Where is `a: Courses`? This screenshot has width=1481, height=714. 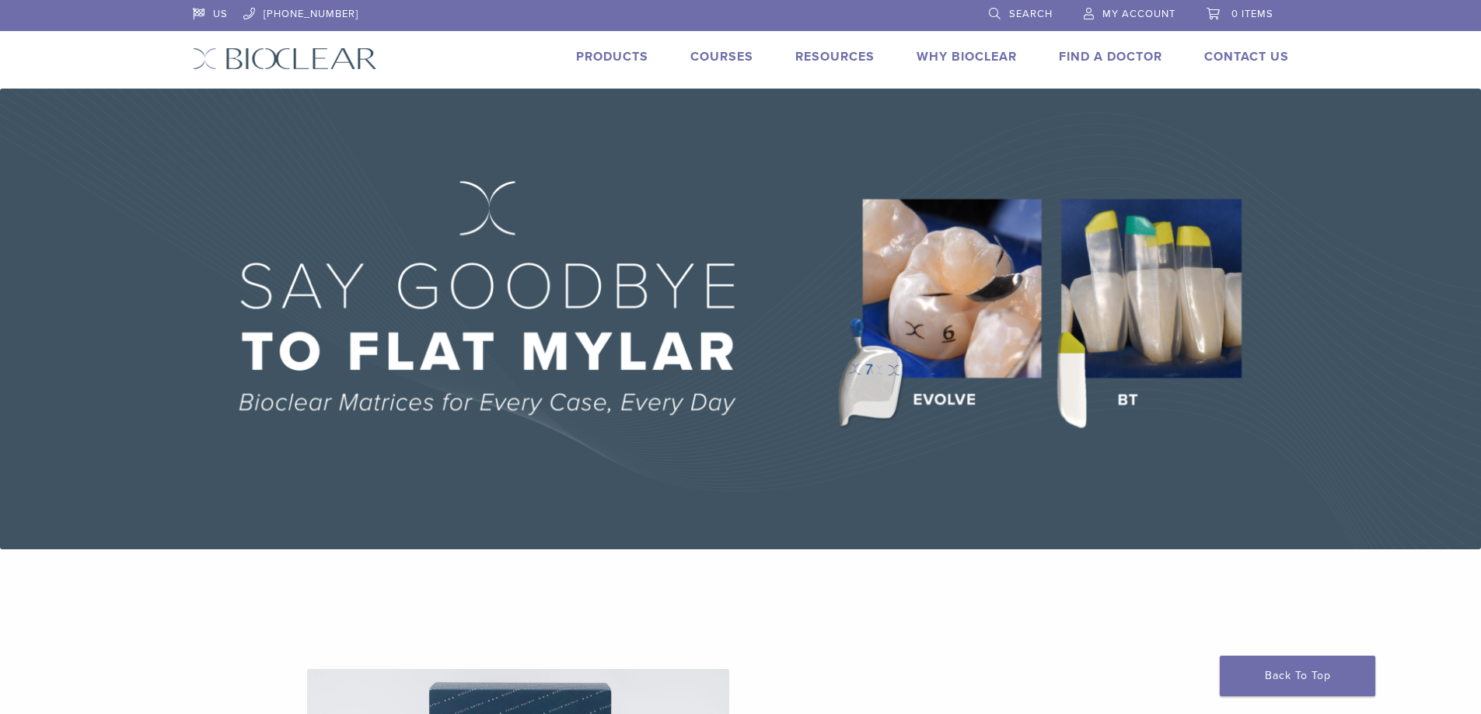 a: Courses is located at coordinates (721, 57).